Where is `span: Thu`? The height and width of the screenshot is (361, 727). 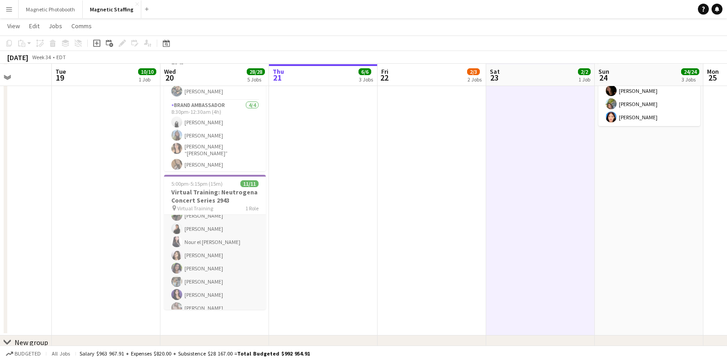
span: Thu is located at coordinates (278, 71).